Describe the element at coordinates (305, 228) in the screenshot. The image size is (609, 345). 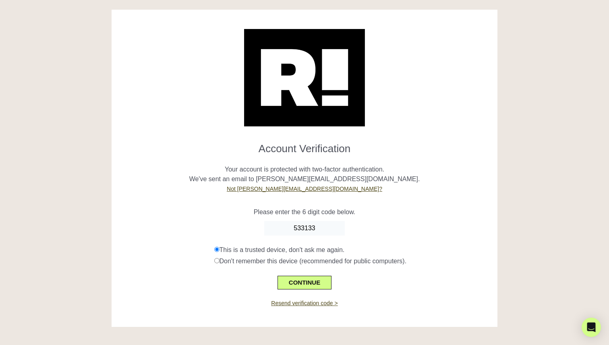
I see `input: Enter Code` at that location.